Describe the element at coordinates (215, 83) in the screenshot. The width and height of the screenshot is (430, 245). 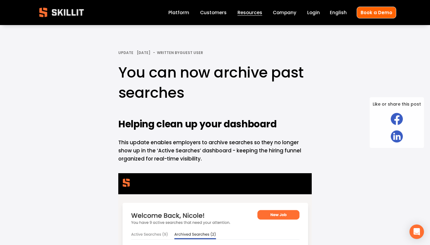
I see `h1: You can now archive past searches` at that location.